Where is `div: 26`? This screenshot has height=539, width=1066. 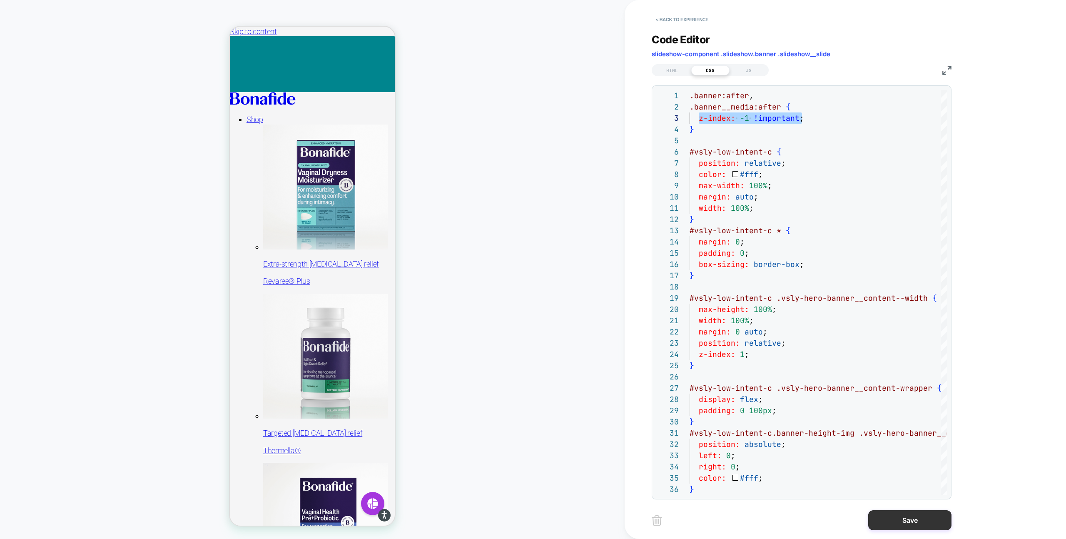 div: 26 is located at coordinates (668, 376).